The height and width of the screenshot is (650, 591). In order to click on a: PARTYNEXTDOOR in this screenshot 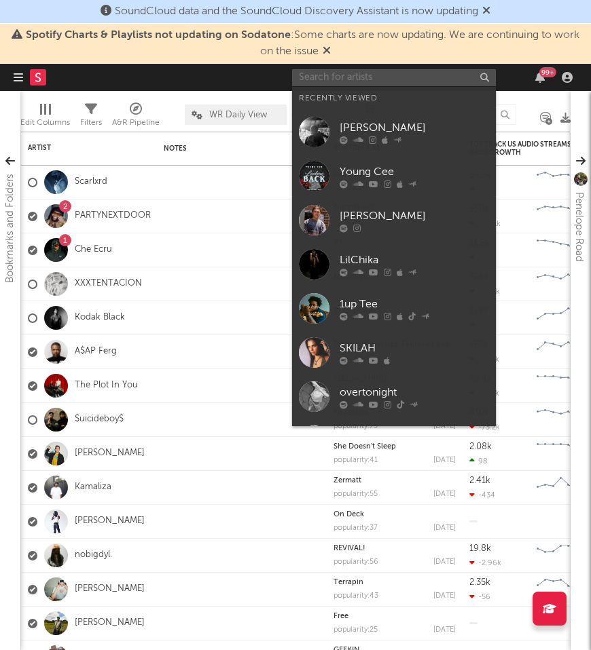, I will do `click(113, 216)`.